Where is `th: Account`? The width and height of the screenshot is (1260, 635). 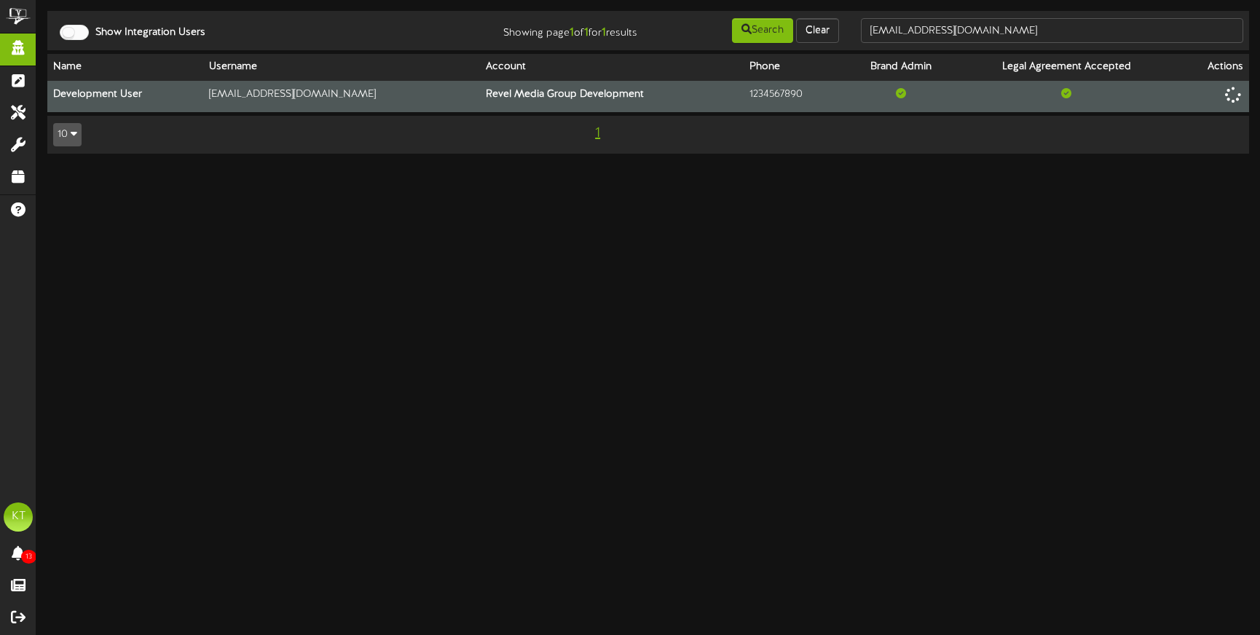 th: Account is located at coordinates (612, 67).